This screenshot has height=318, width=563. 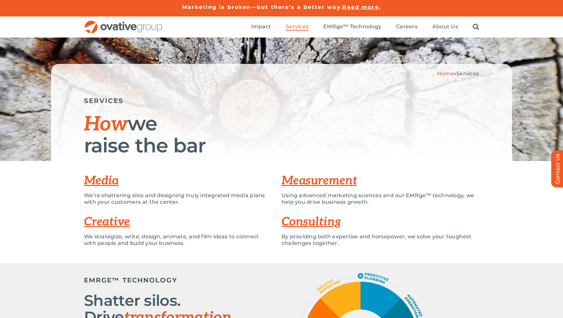 I want to click on h5: SERVICES, so click(x=282, y=101).